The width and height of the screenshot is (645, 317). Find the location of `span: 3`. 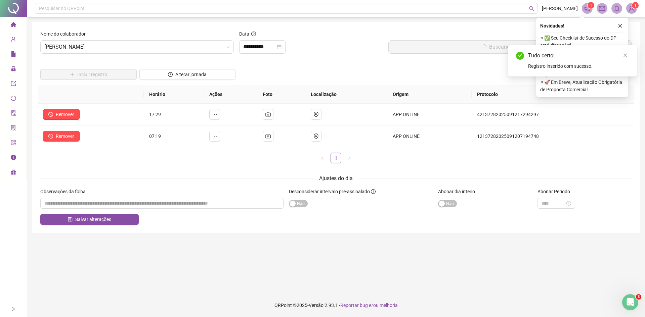

span: 3 is located at coordinates (639, 297).